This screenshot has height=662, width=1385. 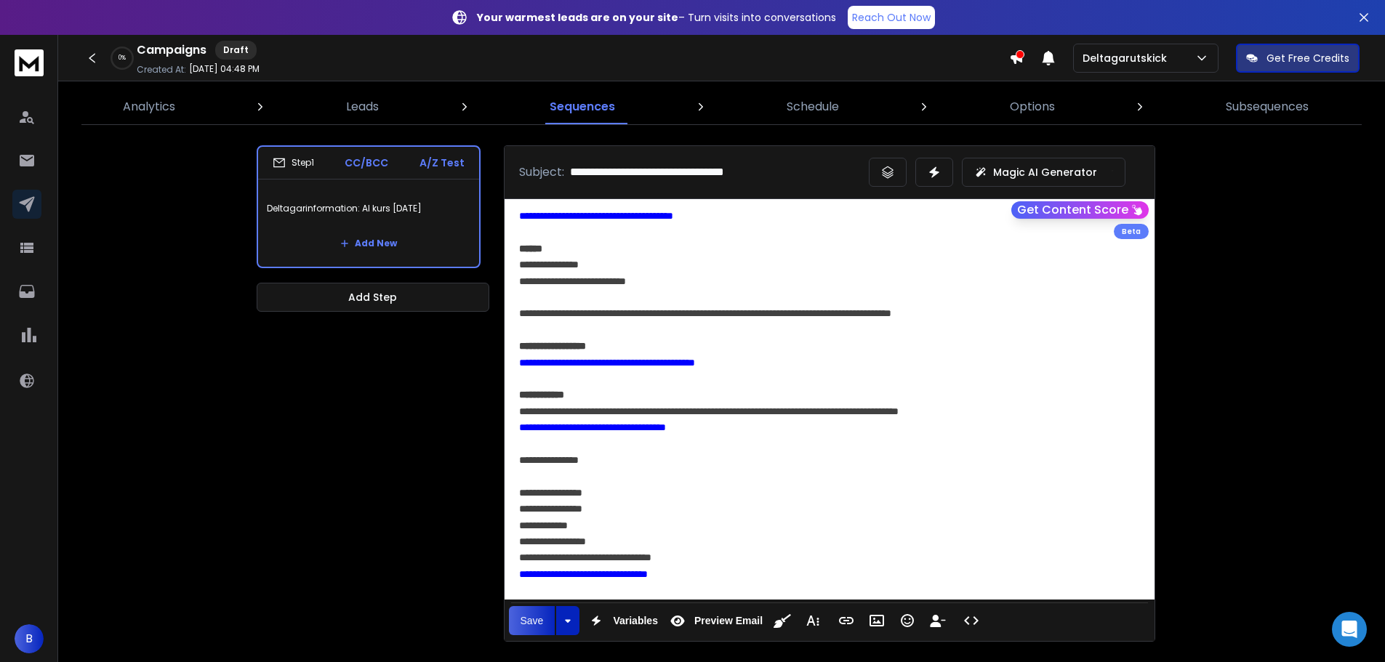 I want to click on img: logo, so click(x=29, y=63).